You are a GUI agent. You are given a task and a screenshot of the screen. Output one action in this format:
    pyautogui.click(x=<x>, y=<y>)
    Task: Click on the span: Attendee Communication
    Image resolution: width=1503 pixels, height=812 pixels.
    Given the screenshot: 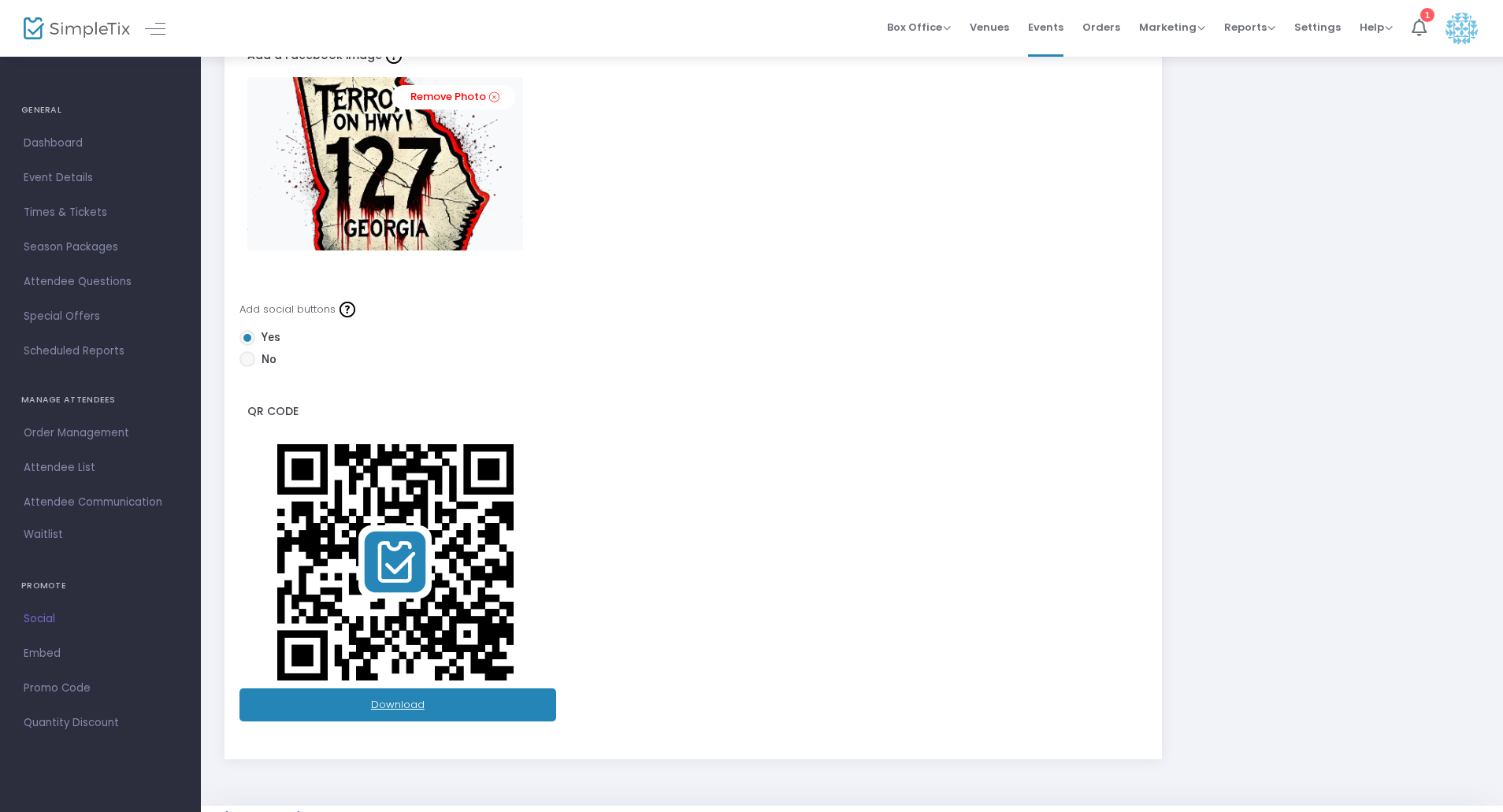 What is the action you would take?
    pyautogui.click(x=100, y=503)
    